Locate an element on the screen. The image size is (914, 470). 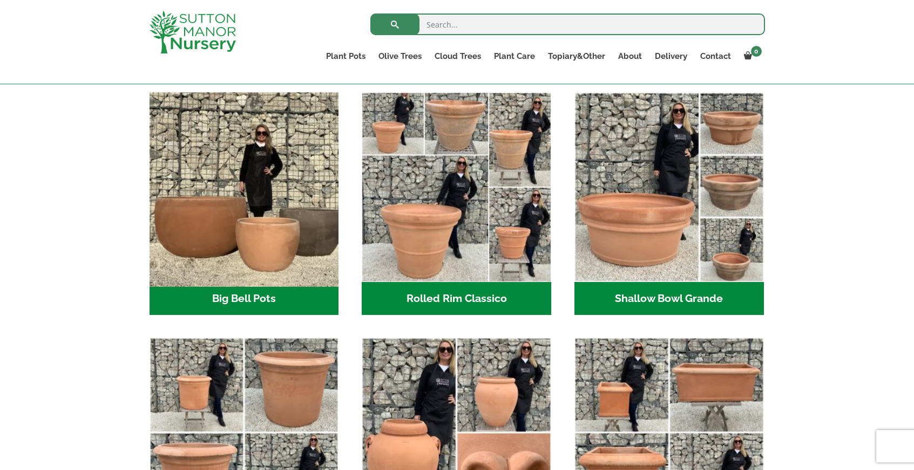
a: About is located at coordinates (630, 56).